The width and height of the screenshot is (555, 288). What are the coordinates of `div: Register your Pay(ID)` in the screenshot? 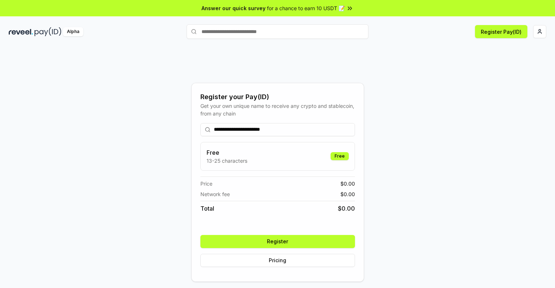 It's located at (278, 97).